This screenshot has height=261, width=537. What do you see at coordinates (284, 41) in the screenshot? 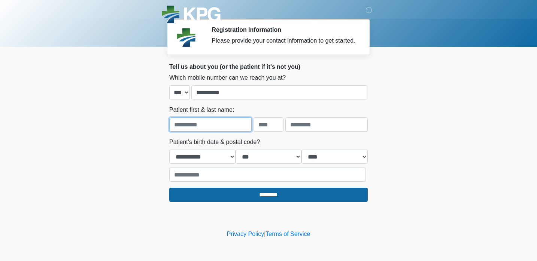
I see `div: Please provide your contact information to get started.` at bounding box center [284, 41].